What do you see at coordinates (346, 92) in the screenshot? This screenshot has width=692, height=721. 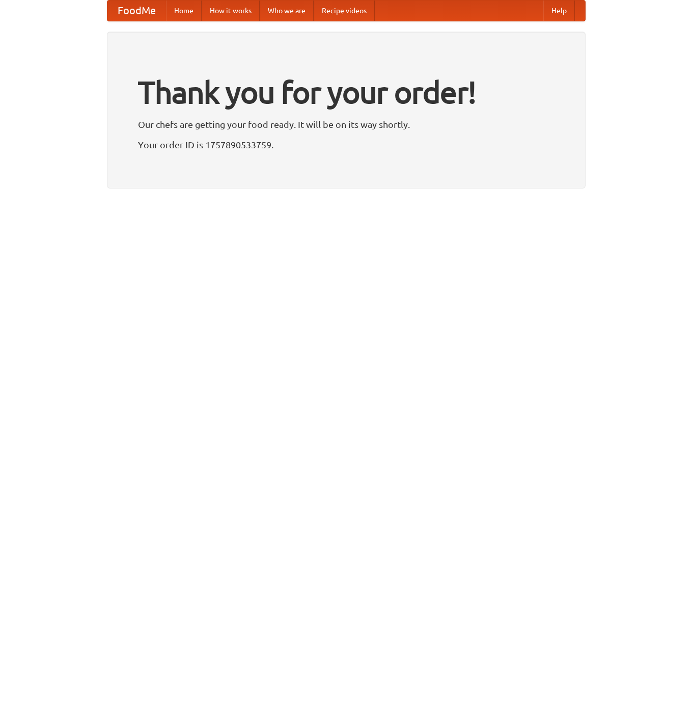 I see `h1: Thank you for your order!` at bounding box center [346, 92].